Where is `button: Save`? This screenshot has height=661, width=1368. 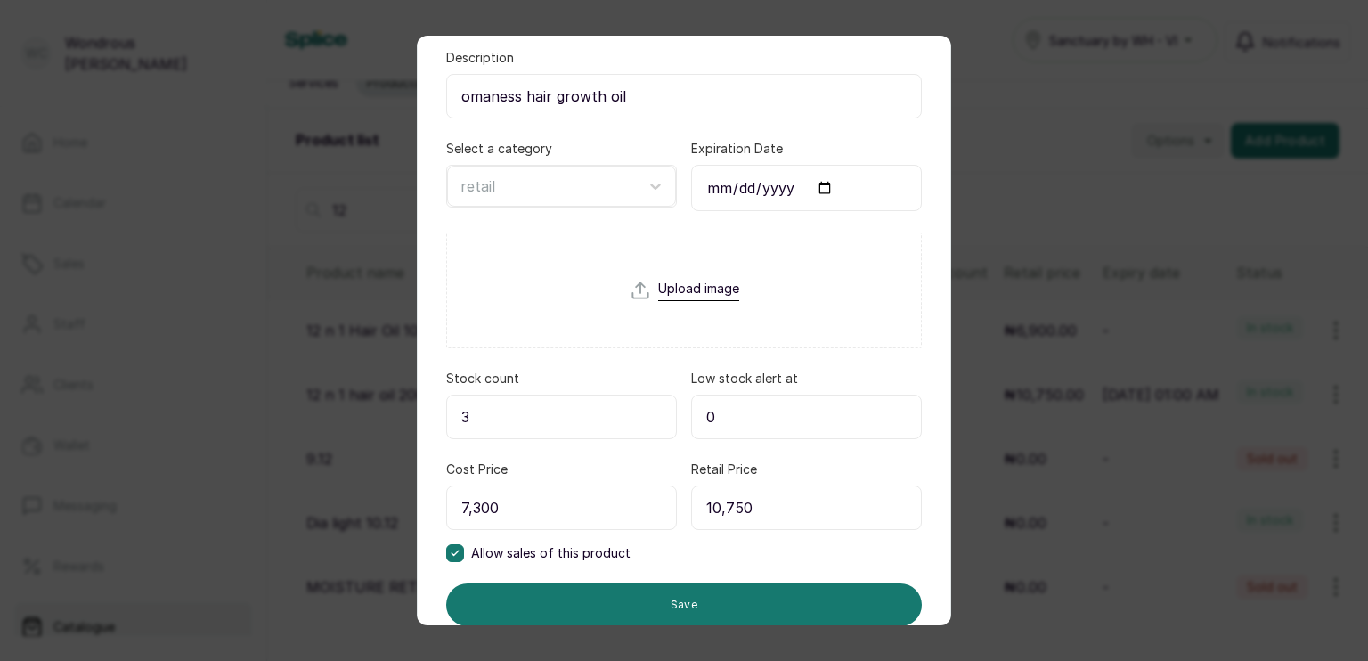 button: Save is located at coordinates (684, 605).